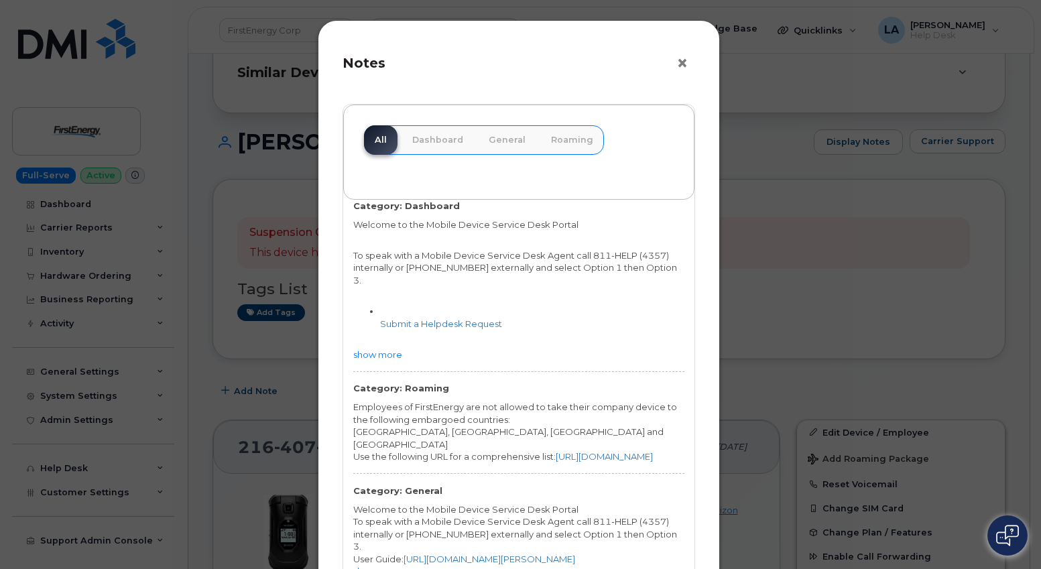 This screenshot has height=569, width=1041. What do you see at coordinates (381, 140) in the screenshot?
I see `a: All` at bounding box center [381, 140].